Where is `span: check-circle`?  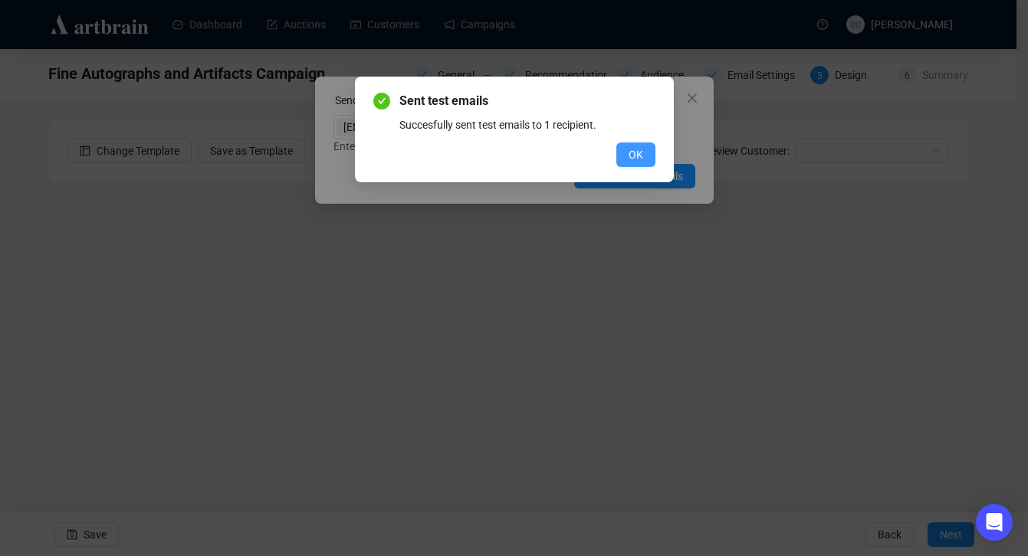 span: check-circle is located at coordinates (382, 101).